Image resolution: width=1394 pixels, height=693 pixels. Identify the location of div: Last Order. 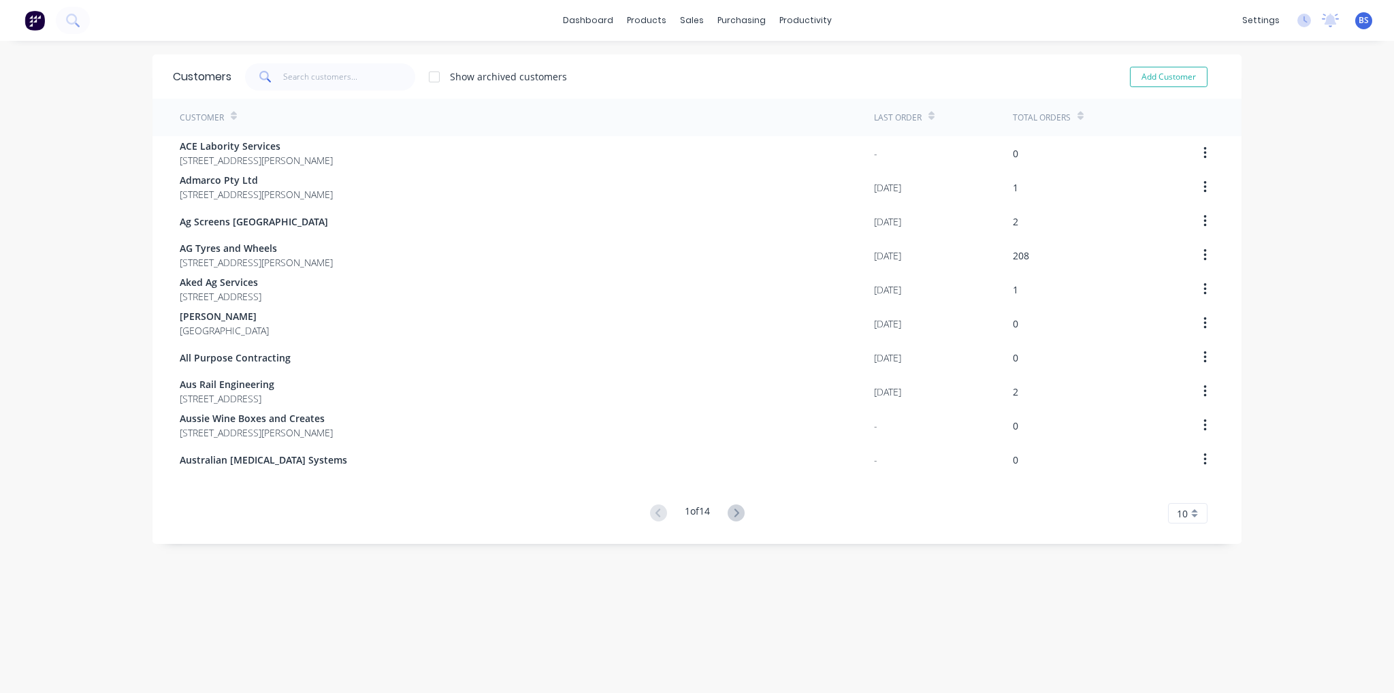
(898, 118).